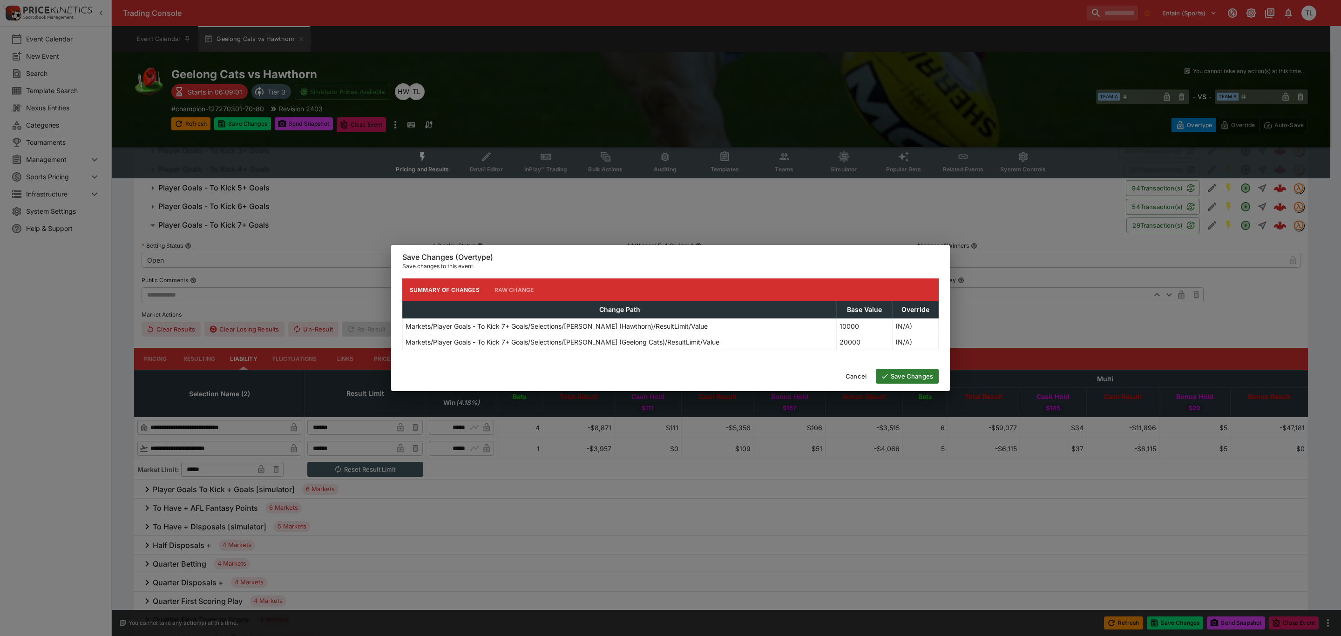 The width and height of the screenshot is (1341, 636). I want to click on button: Cancel, so click(856, 376).